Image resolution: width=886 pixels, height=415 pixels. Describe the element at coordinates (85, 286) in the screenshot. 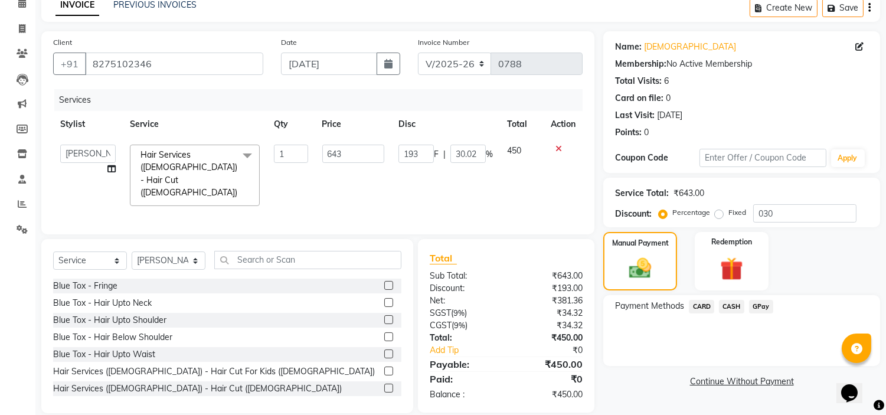

I see `div: Blue Tox - Fringe` at that location.